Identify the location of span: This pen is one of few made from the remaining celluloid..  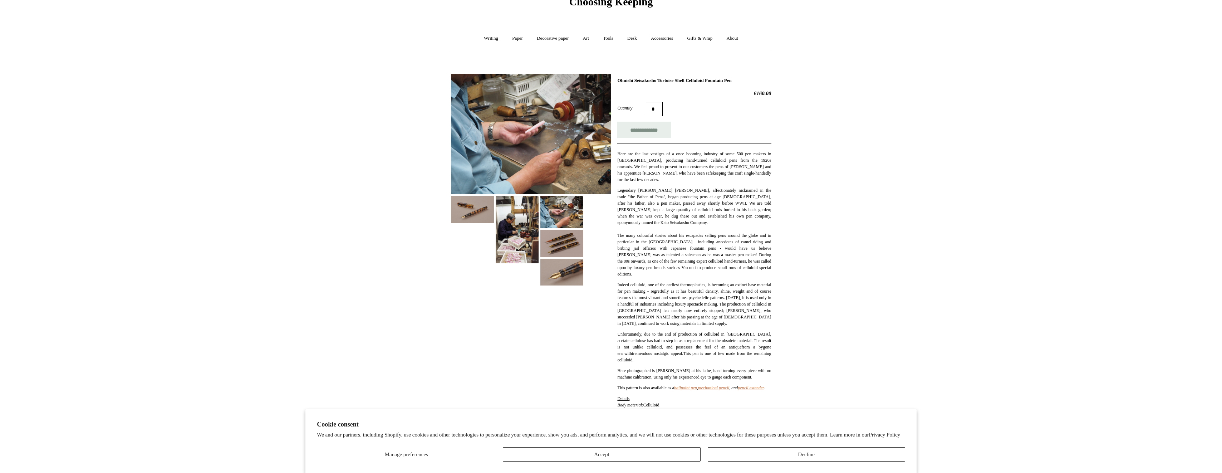
(694, 356).